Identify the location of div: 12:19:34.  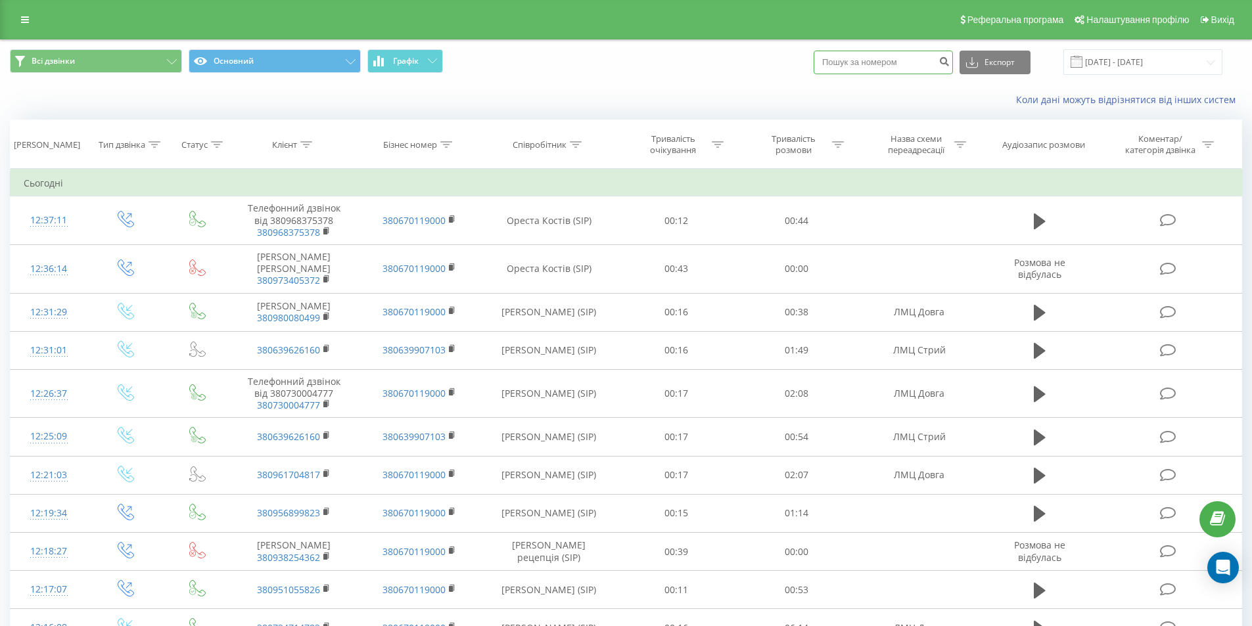
(49, 513).